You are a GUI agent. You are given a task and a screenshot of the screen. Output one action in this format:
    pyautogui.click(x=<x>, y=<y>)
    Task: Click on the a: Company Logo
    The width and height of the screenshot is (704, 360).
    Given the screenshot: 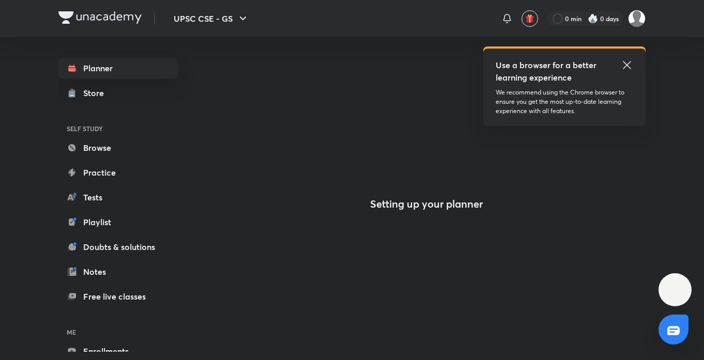 What is the action you would take?
    pyautogui.click(x=100, y=19)
    